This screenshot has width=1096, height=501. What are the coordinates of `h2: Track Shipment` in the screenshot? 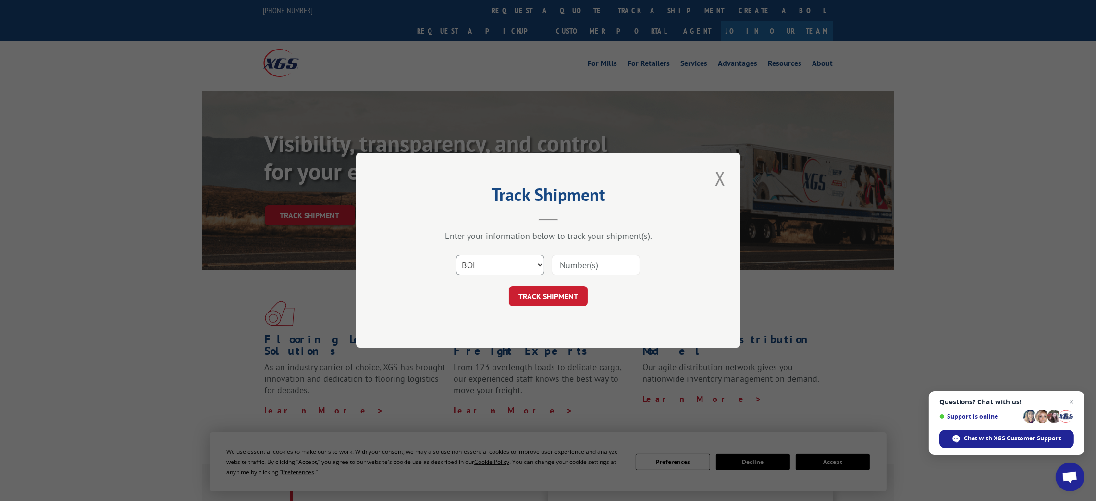 It's located at (548, 197).